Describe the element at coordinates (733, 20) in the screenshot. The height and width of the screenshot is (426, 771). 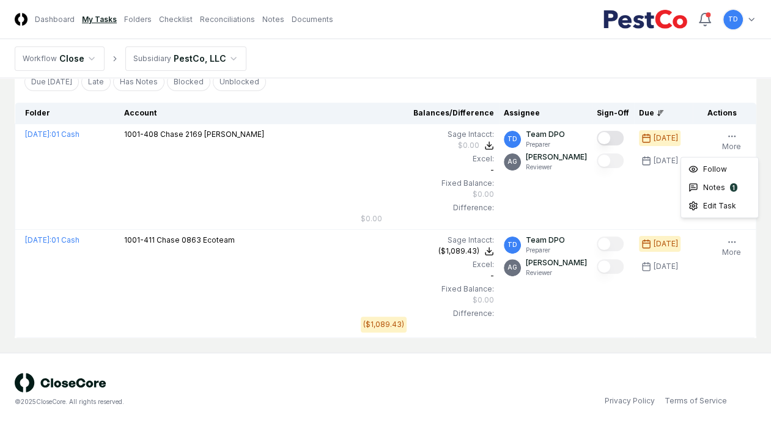
I see `button: TD` at that location.